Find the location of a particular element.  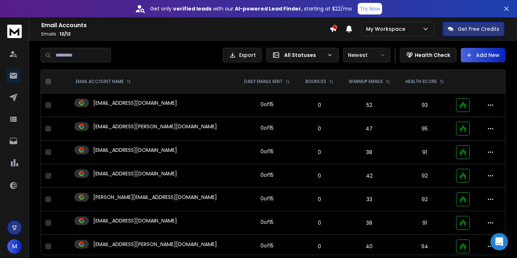

p: DAILY EMAILS SENT is located at coordinates (263, 82).